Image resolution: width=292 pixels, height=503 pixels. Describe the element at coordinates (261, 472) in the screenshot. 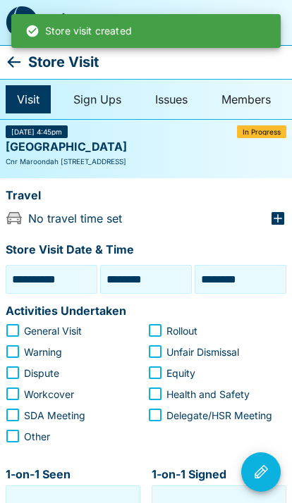

I see `button: Visit Actions` at that location.